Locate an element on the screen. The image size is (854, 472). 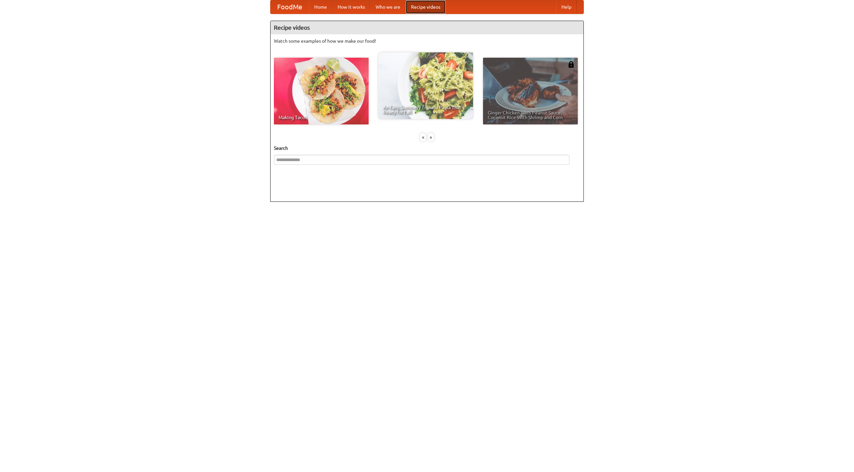
a: Who we are is located at coordinates (388, 7).